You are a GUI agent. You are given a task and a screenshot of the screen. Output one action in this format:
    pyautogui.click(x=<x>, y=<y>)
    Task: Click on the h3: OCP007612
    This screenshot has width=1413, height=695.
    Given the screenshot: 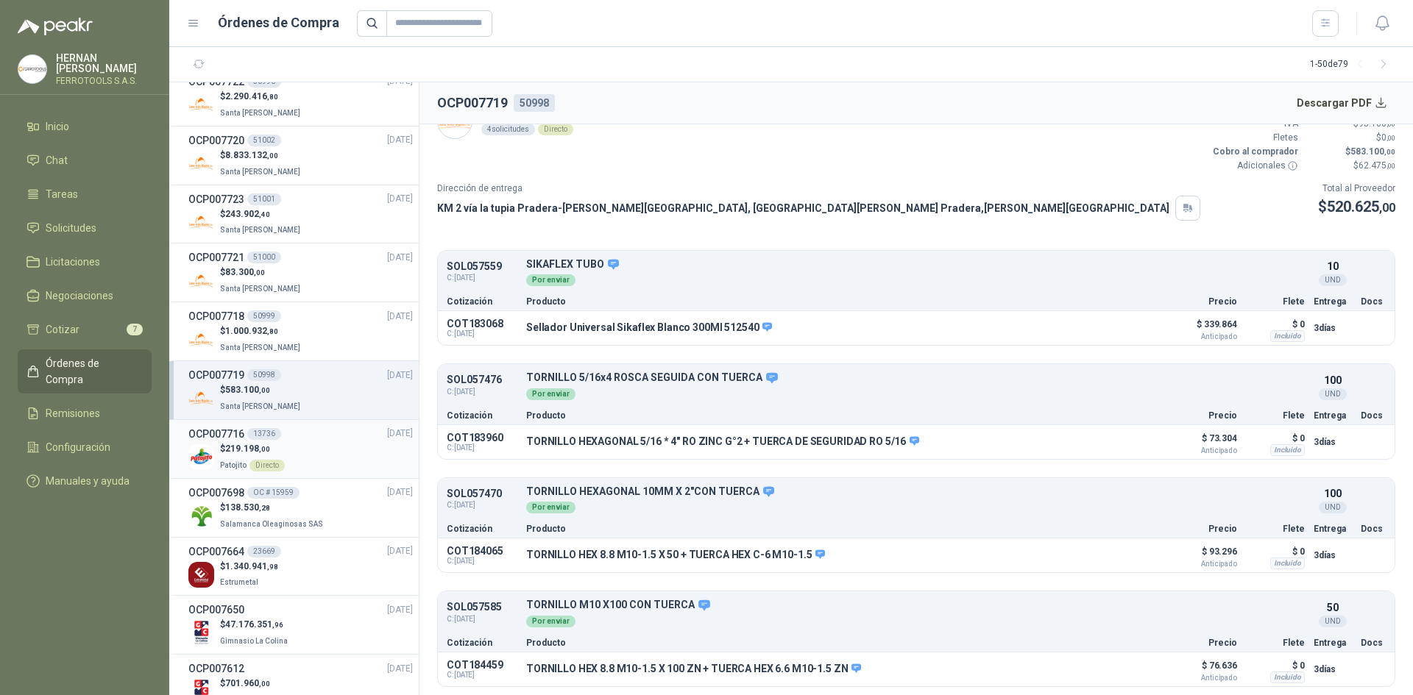 What is the action you would take?
    pyautogui.click(x=216, y=669)
    